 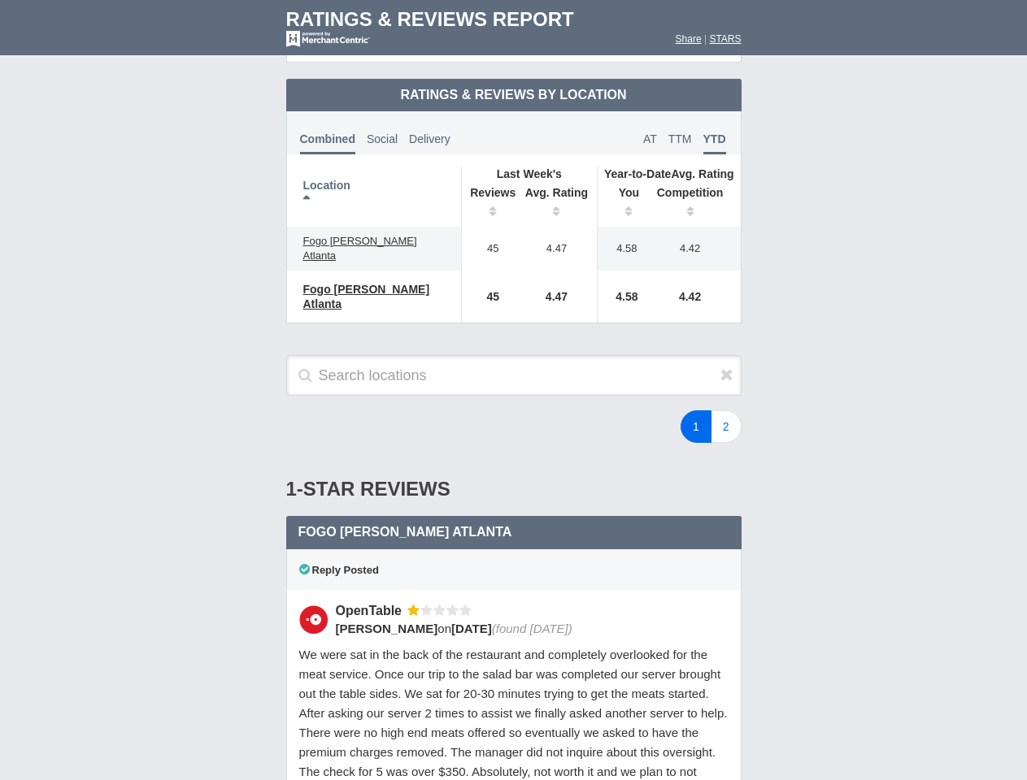 What do you see at coordinates (696, 427) in the screenshot?
I see `a: 1` at bounding box center [696, 427].